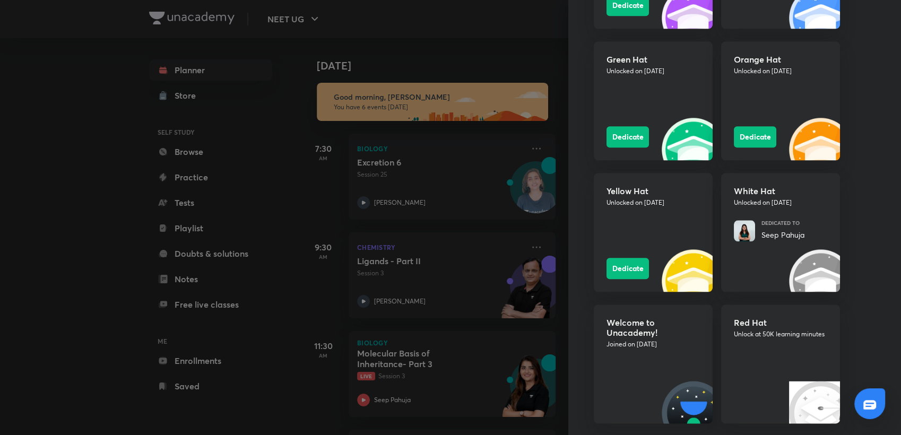 The image size is (901, 435). What do you see at coordinates (694, 281) in the screenshot?
I see `img: Yellow Hat` at bounding box center [694, 281].